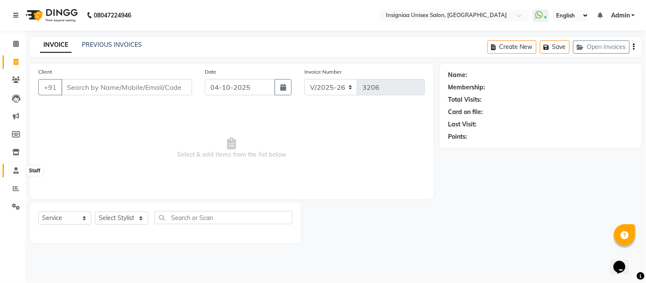 This screenshot has height=283, width=646. Describe the element at coordinates (458, 75) in the screenshot. I see `div: Name:` at that location.